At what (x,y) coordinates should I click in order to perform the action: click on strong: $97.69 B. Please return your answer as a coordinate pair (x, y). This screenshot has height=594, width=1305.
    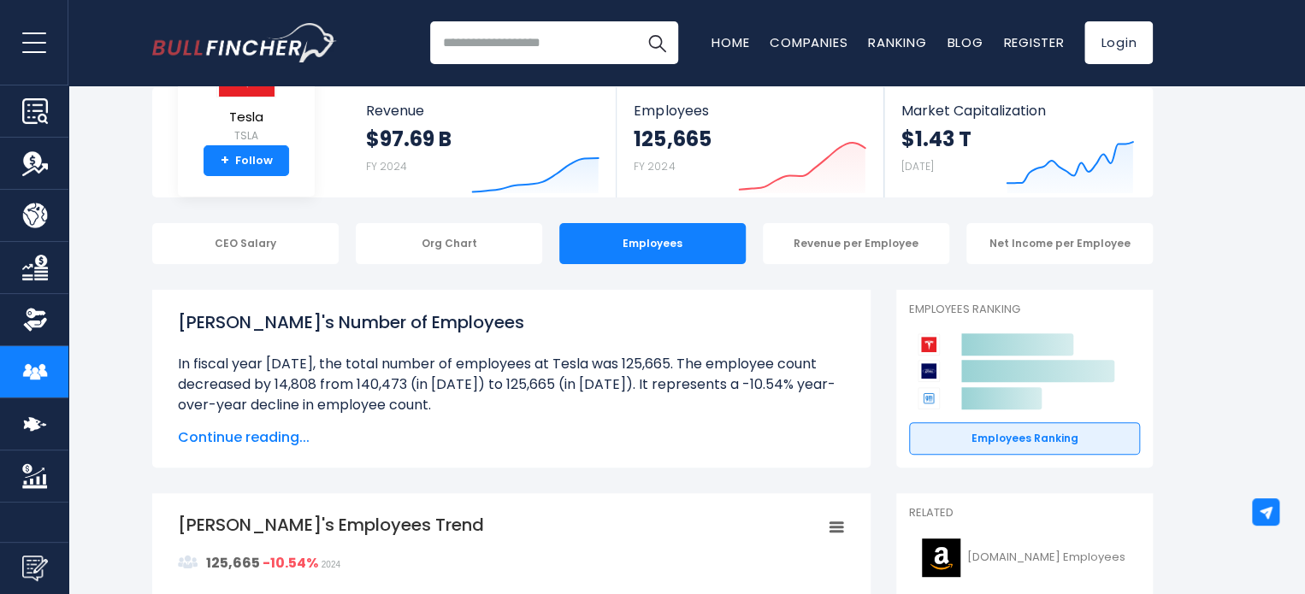
    Looking at the image, I should click on (409, 139).